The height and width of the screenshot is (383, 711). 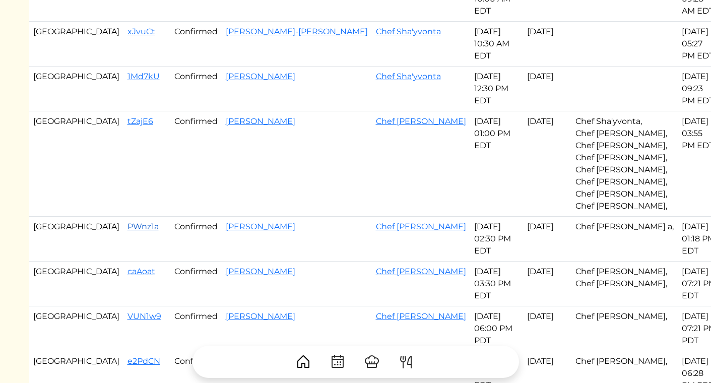 I want to click on img: CalendarDots-5bcf9d9080389f2a281d69619e1c85352834be518fbc73d9501aef674afc0d57.svg, so click(x=337, y=362).